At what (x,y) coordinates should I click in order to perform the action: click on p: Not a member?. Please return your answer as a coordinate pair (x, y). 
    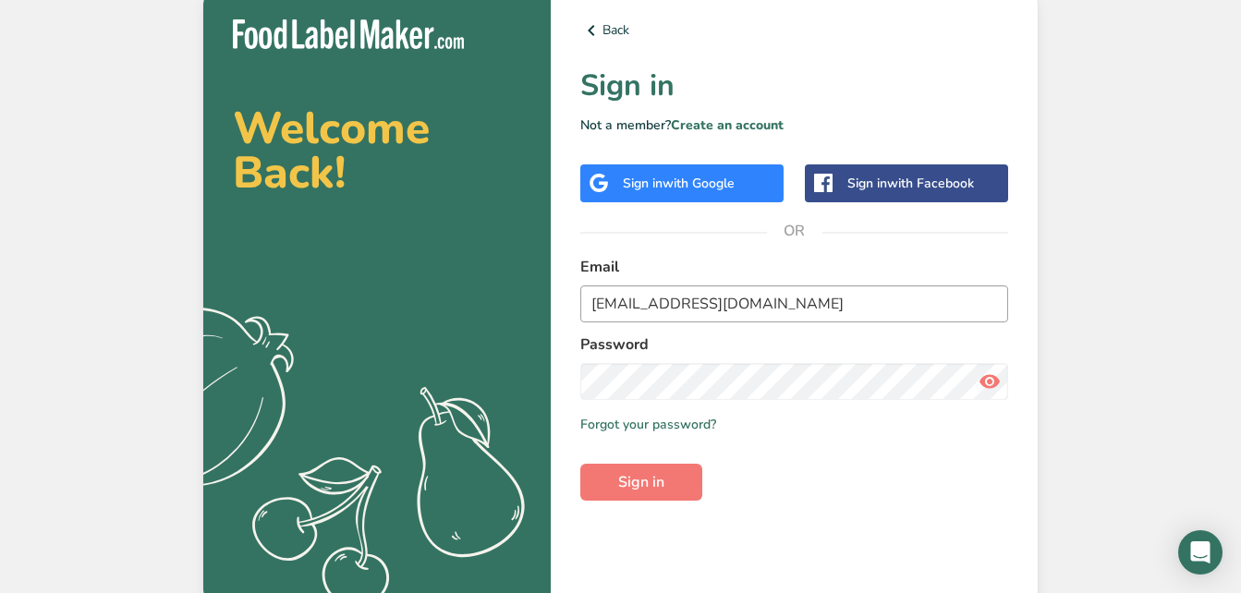
    Looking at the image, I should click on (794, 125).